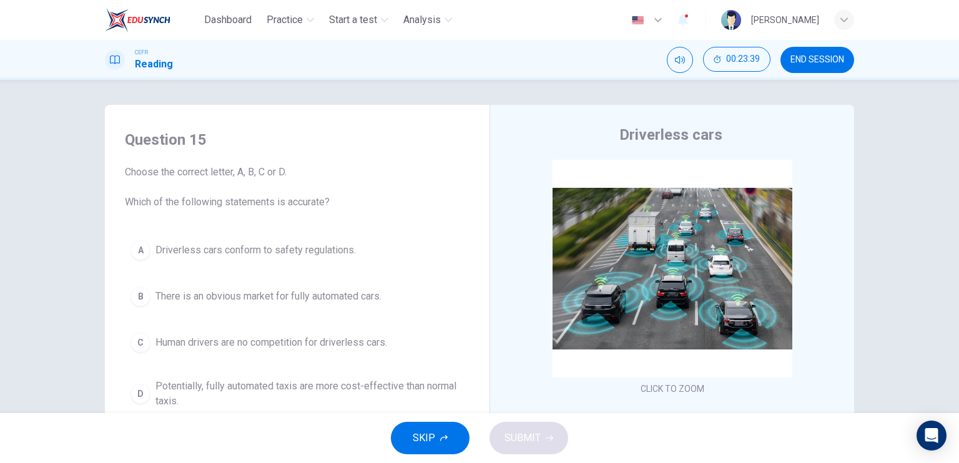  What do you see at coordinates (141, 52) in the screenshot?
I see `span: CEFR` at bounding box center [141, 52].